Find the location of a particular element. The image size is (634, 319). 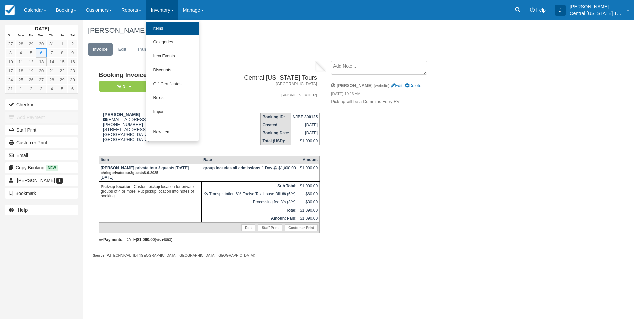

td: $1,090.00 is located at coordinates (309, 210).